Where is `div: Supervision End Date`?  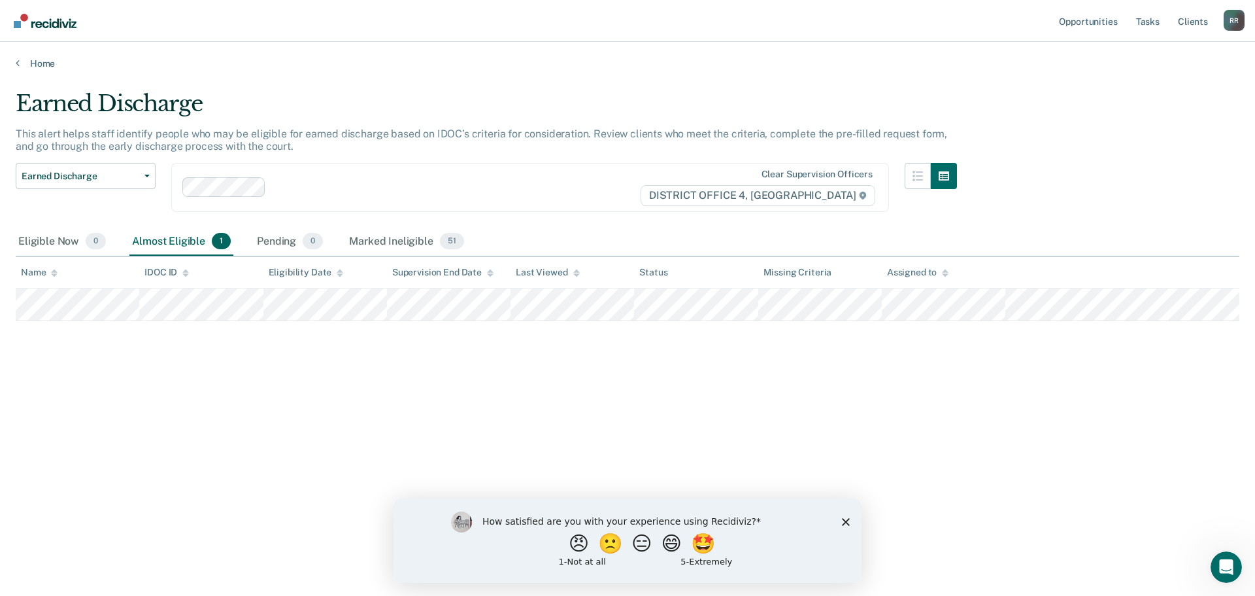
div: Supervision End Date is located at coordinates (443, 272).